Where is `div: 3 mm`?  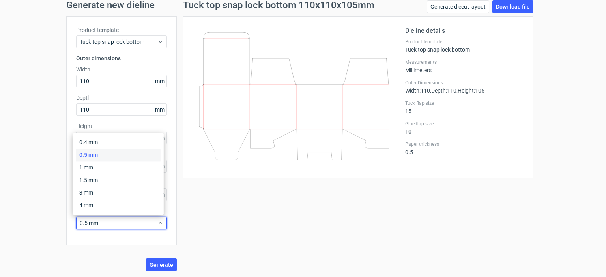
div: 3 mm is located at coordinates (118, 193).